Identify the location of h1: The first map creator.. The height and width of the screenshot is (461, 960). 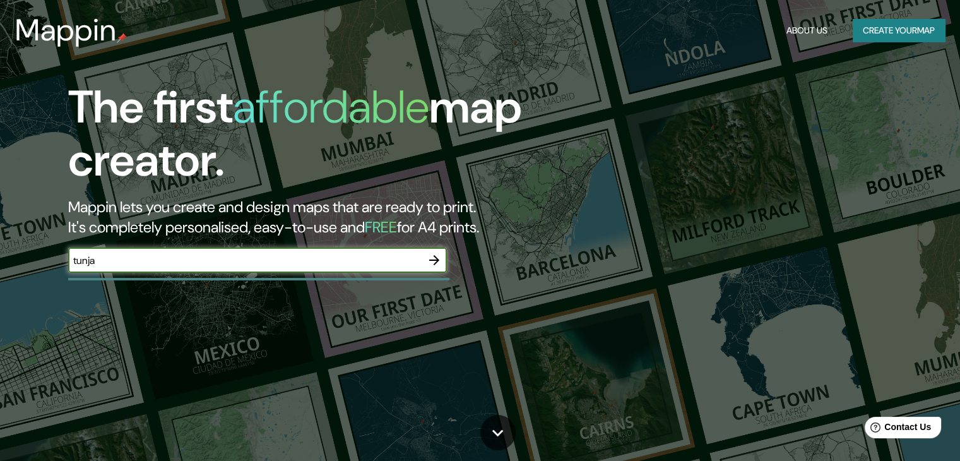
(308, 139).